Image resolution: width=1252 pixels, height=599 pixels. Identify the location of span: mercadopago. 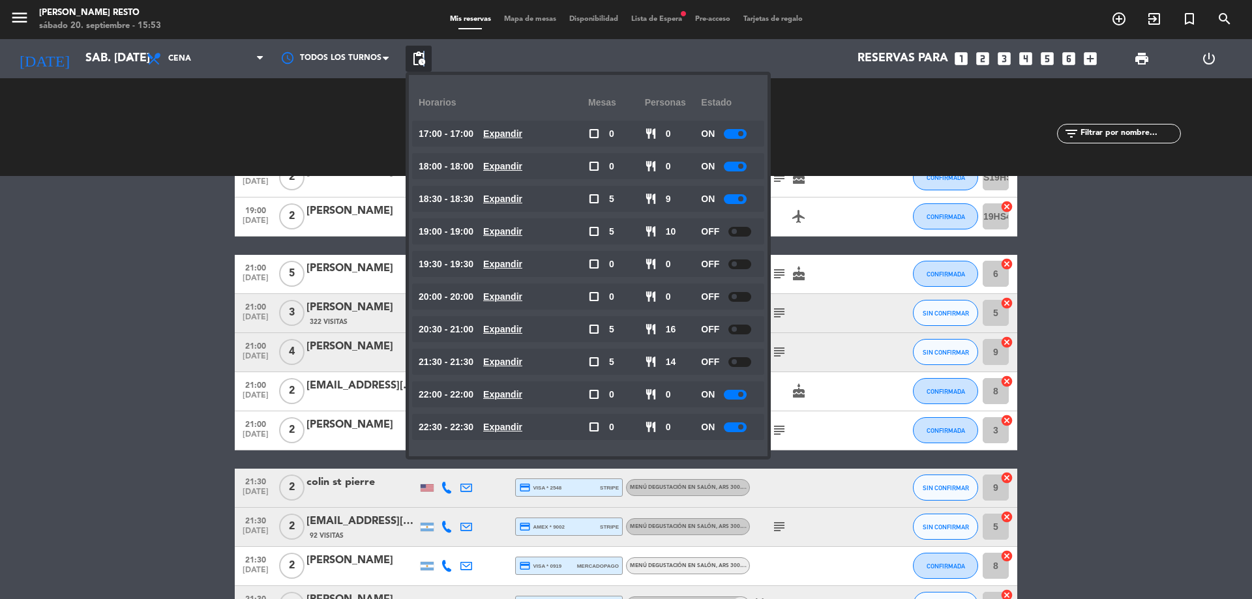
(598, 566).